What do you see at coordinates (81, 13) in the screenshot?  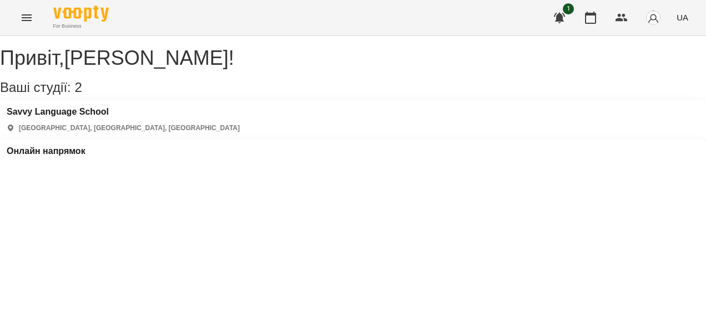 I see `img: Voopty Logo` at bounding box center [81, 13].